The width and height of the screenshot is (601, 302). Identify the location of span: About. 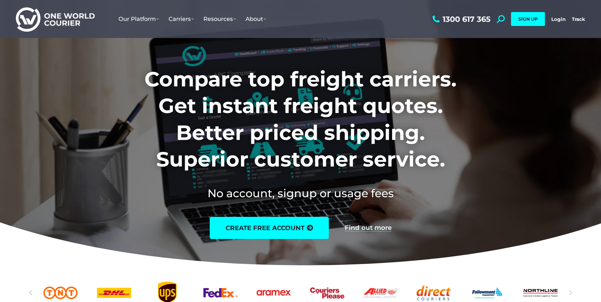
(256, 19).